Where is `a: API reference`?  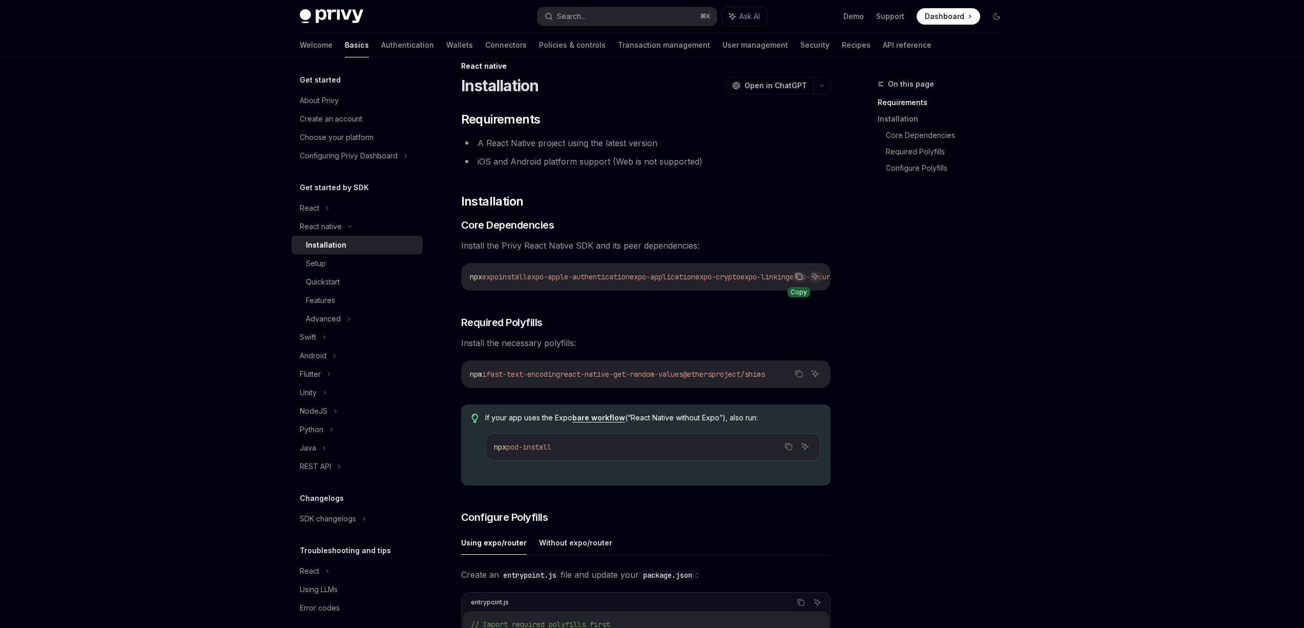 a: API reference is located at coordinates (907, 45).